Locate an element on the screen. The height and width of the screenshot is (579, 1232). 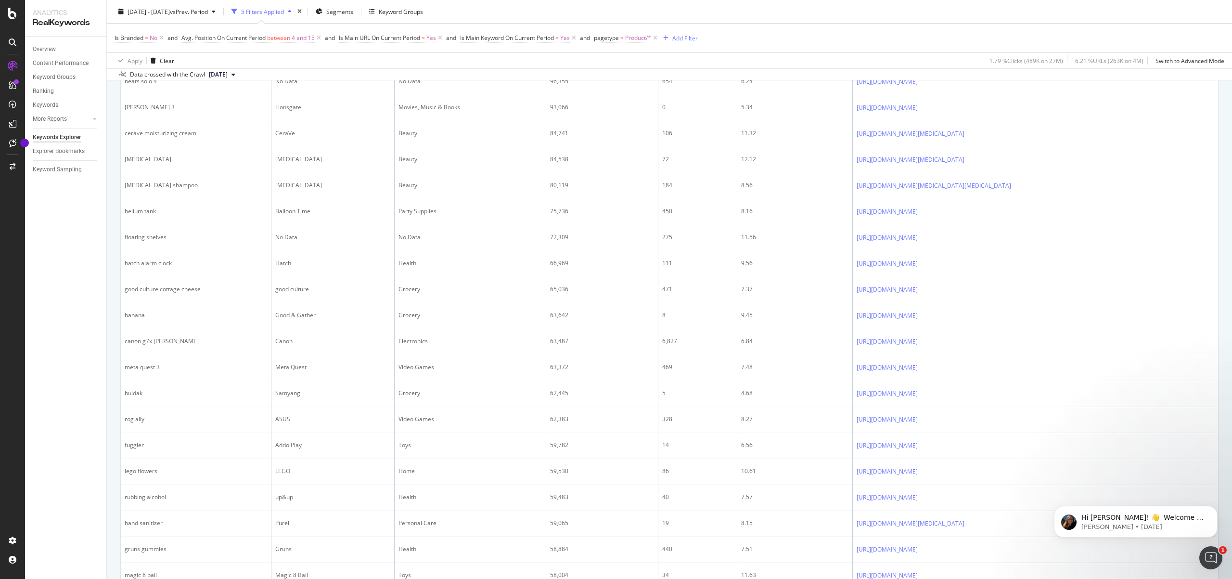
div: Add Filter is located at coordinates (685, 38).